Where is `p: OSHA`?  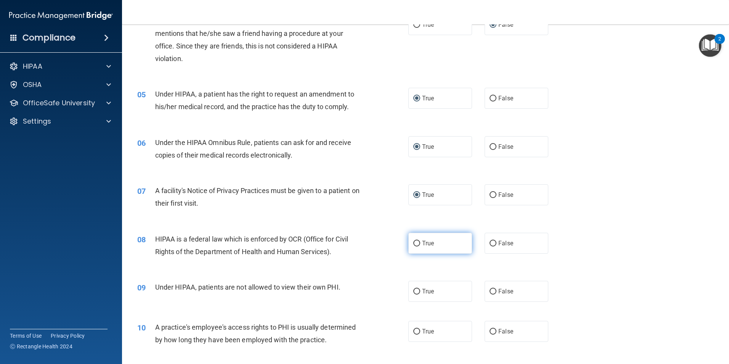 p: OSHA is located at coordinates (32, 85).